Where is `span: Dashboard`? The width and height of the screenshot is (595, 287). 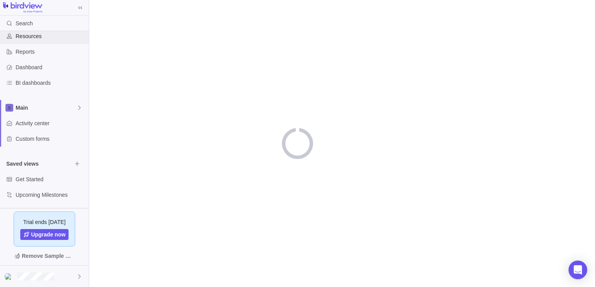
span: Dashboard is located at coordinates (51, 67).